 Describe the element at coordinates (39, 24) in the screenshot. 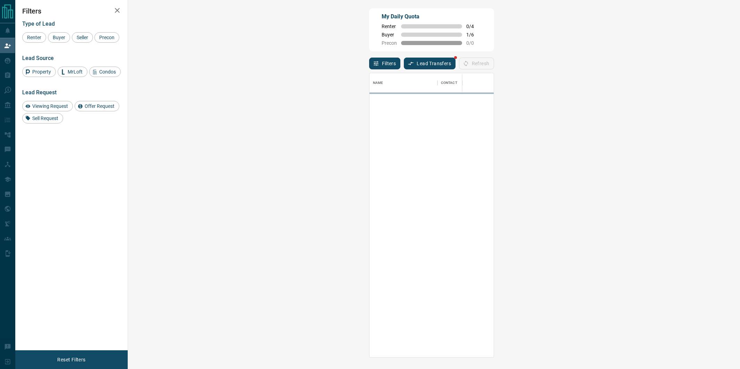

I see `span: Type of Lead` at that location.